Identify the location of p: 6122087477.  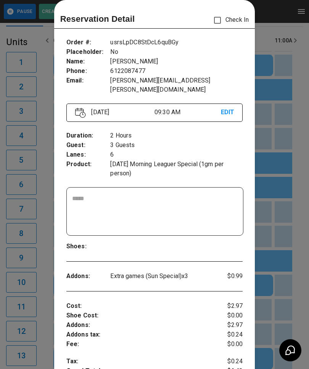
(176, 71).